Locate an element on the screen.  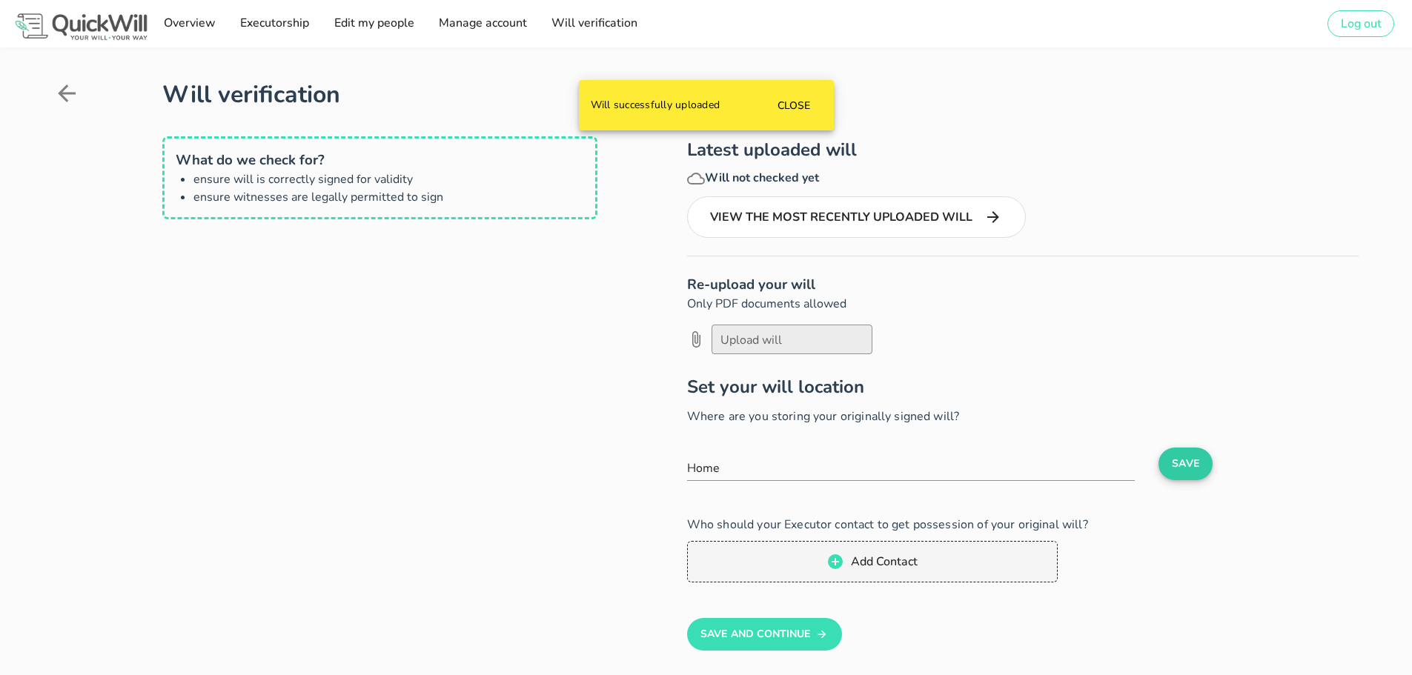
h2: Set your will location is located at coordinates (1023, 387).